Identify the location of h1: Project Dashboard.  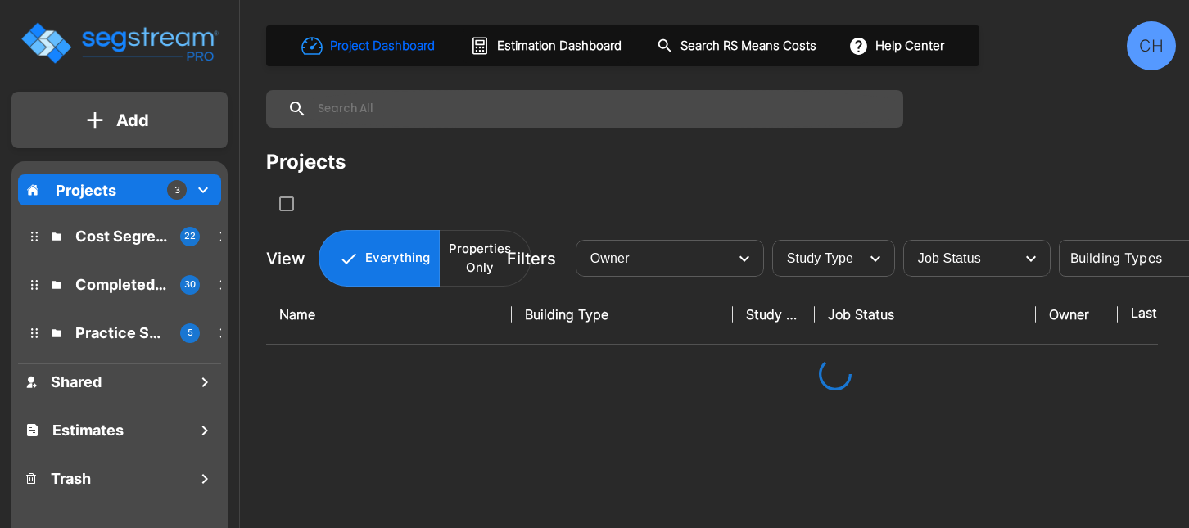
(383, 46).